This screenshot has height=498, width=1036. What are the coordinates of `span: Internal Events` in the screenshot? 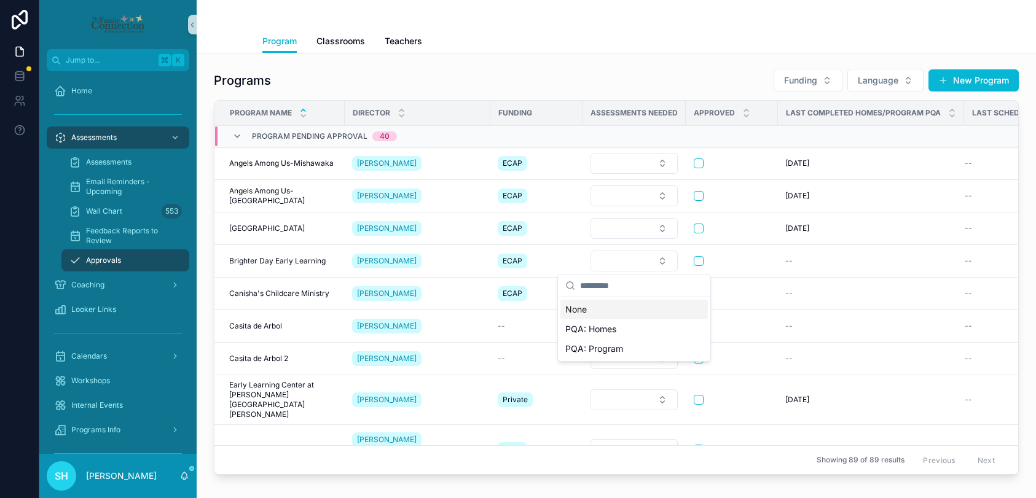 It's located at (97, 406).